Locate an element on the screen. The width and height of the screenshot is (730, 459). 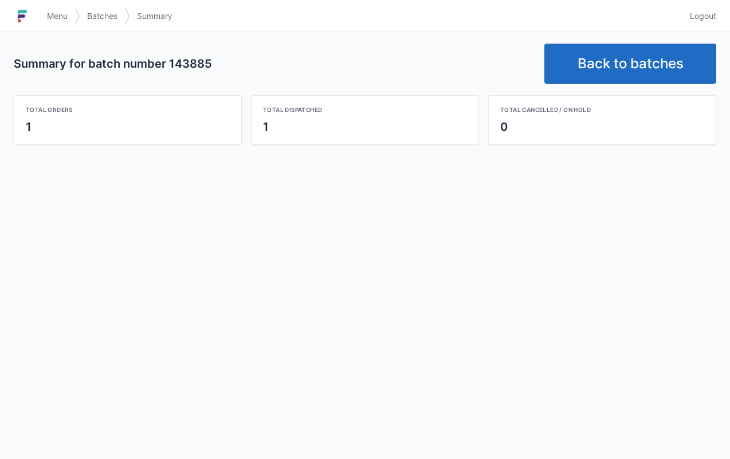
a: Logout is located at coordinates (700, 16).